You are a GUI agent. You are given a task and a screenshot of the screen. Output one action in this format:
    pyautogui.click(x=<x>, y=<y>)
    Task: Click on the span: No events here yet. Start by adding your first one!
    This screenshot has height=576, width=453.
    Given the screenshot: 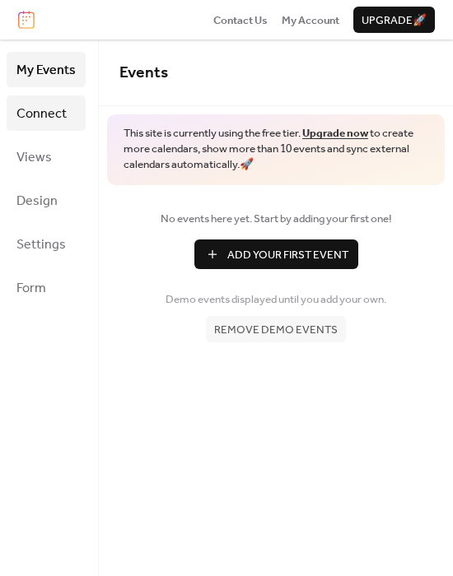 What is the action you would take?
    pyautogui.click(x=276, y=219)
    